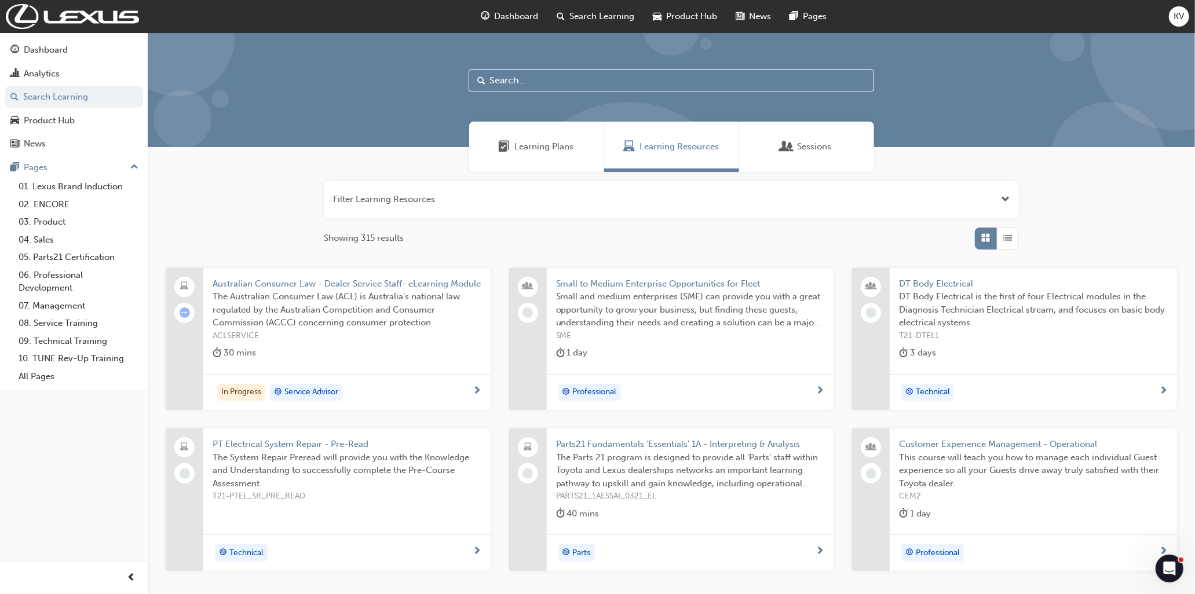  What do you see at coordinates (578, 514) in the screenshot?
I see `div: 40 mins` at bounding box center [578, 514].